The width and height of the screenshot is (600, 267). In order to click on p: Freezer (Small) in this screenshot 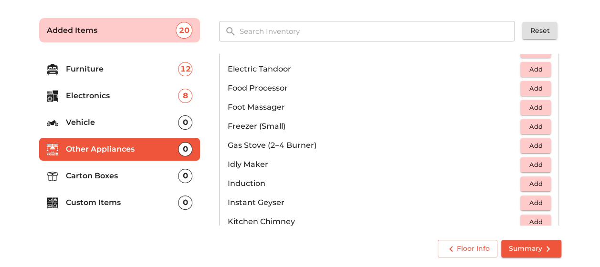, I will do `click(374, 127)`.